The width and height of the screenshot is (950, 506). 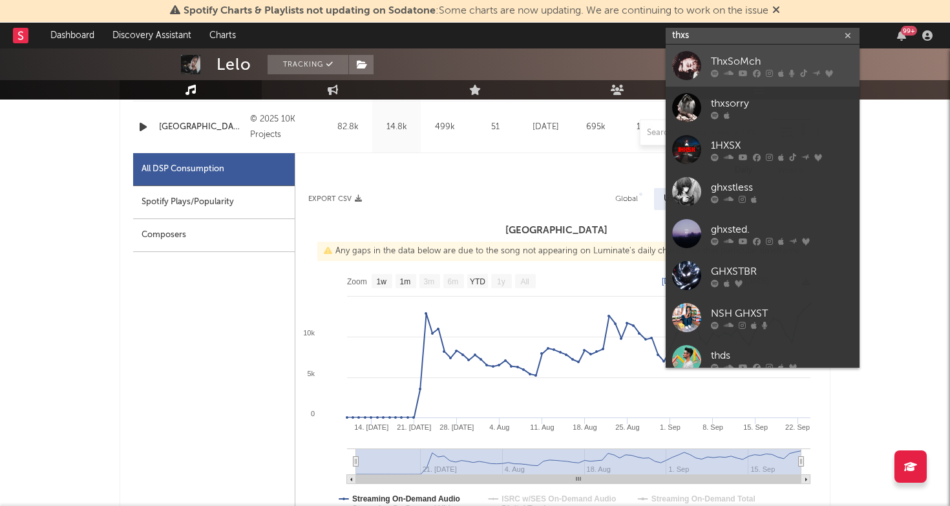 I want to click on input: Search by song name or URL, so click(x=708, y=133).